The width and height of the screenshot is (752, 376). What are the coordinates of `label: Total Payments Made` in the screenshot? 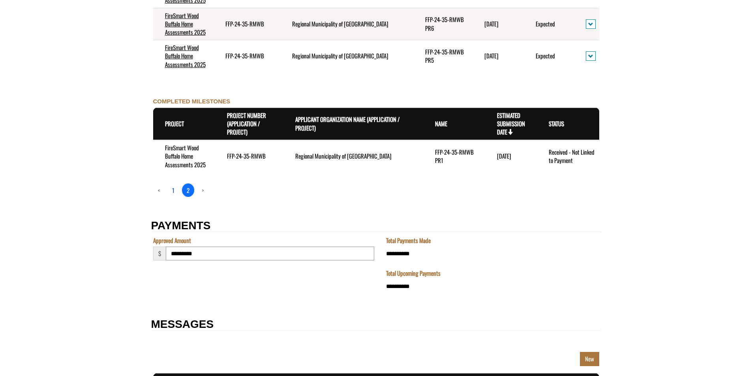 It's located at (408, 240).